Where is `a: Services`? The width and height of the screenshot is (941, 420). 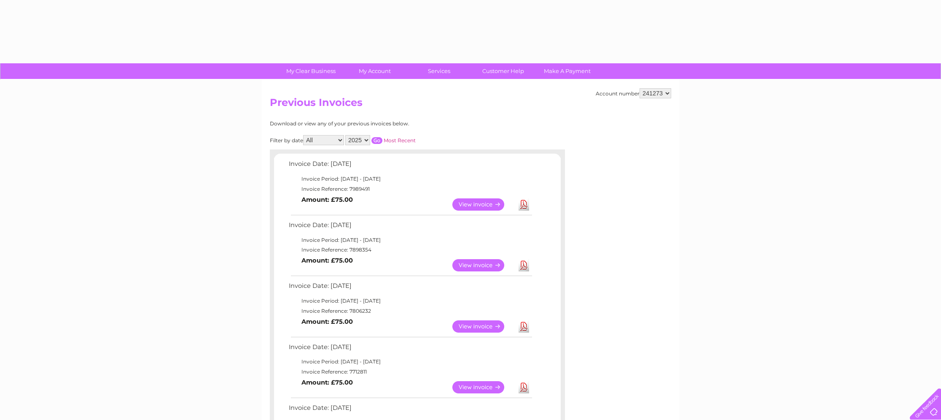 a: Services is located at coordinates (439, 71).